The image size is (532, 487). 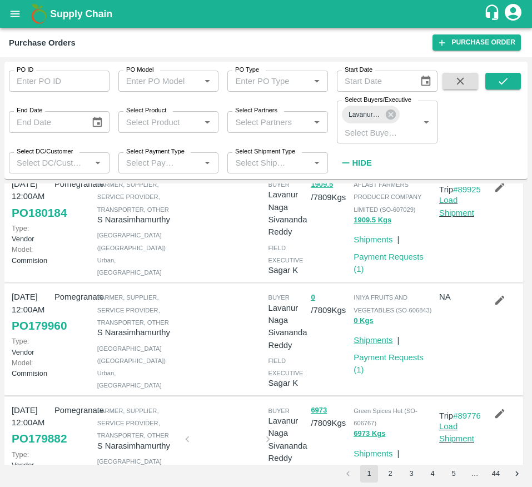 I want to click on button: page 1, so click(x=369, y=473).